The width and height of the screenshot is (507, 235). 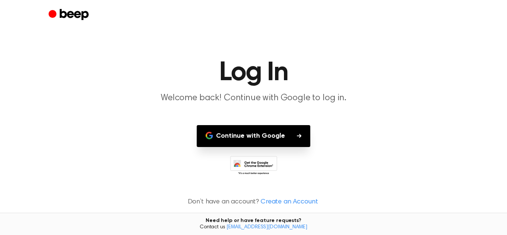 I want to click on a: Beep, so click(x=69, y=15).